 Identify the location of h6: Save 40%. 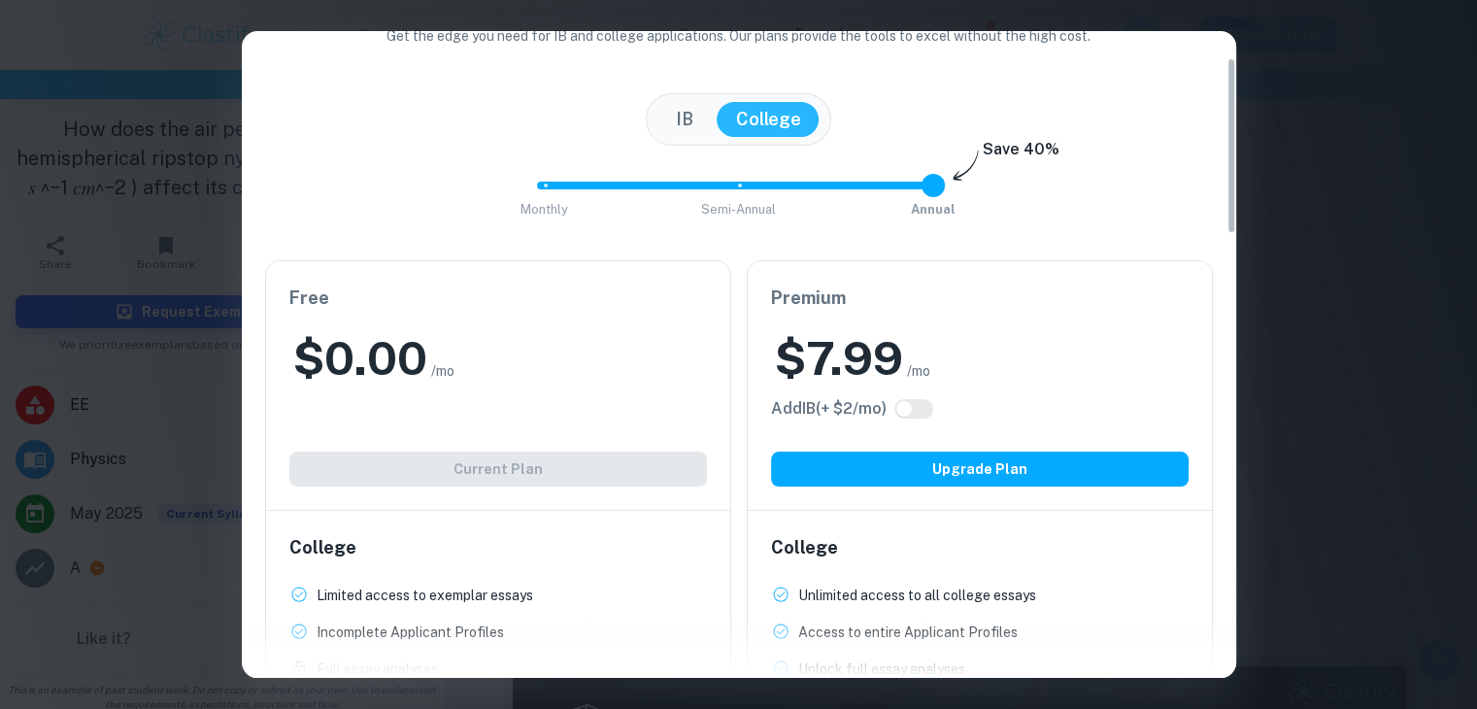
(1021, 154).